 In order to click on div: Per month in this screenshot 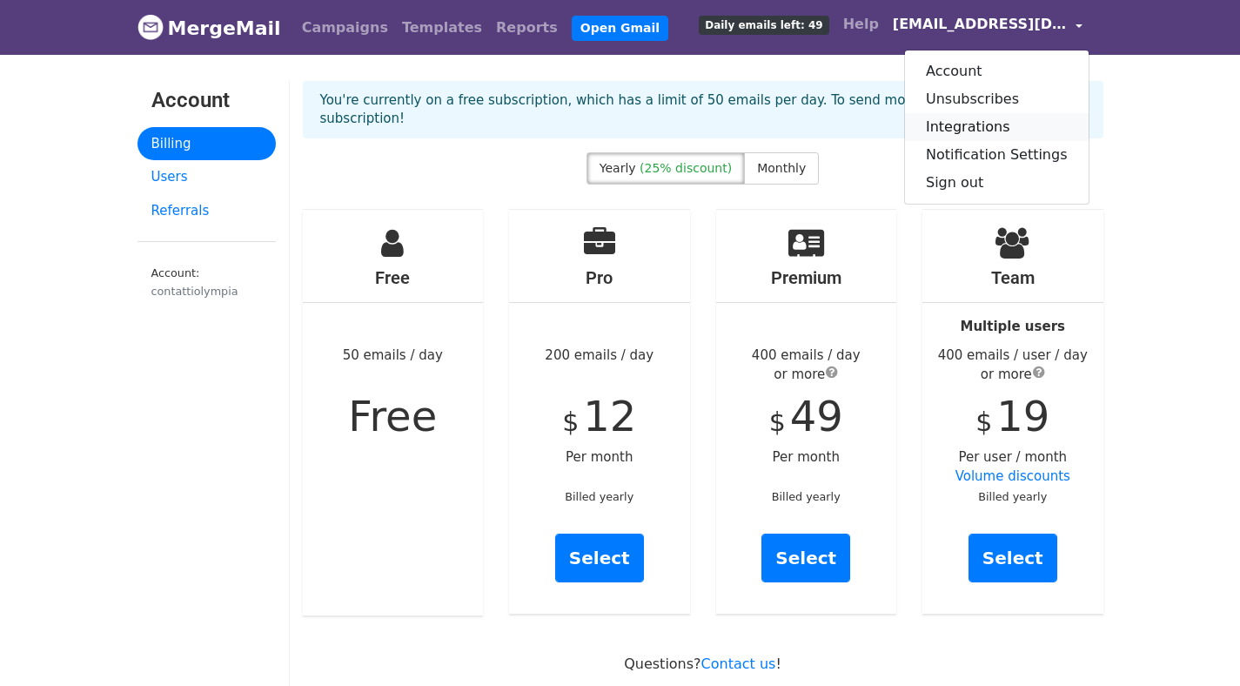, I will do `click(807, 412)`.